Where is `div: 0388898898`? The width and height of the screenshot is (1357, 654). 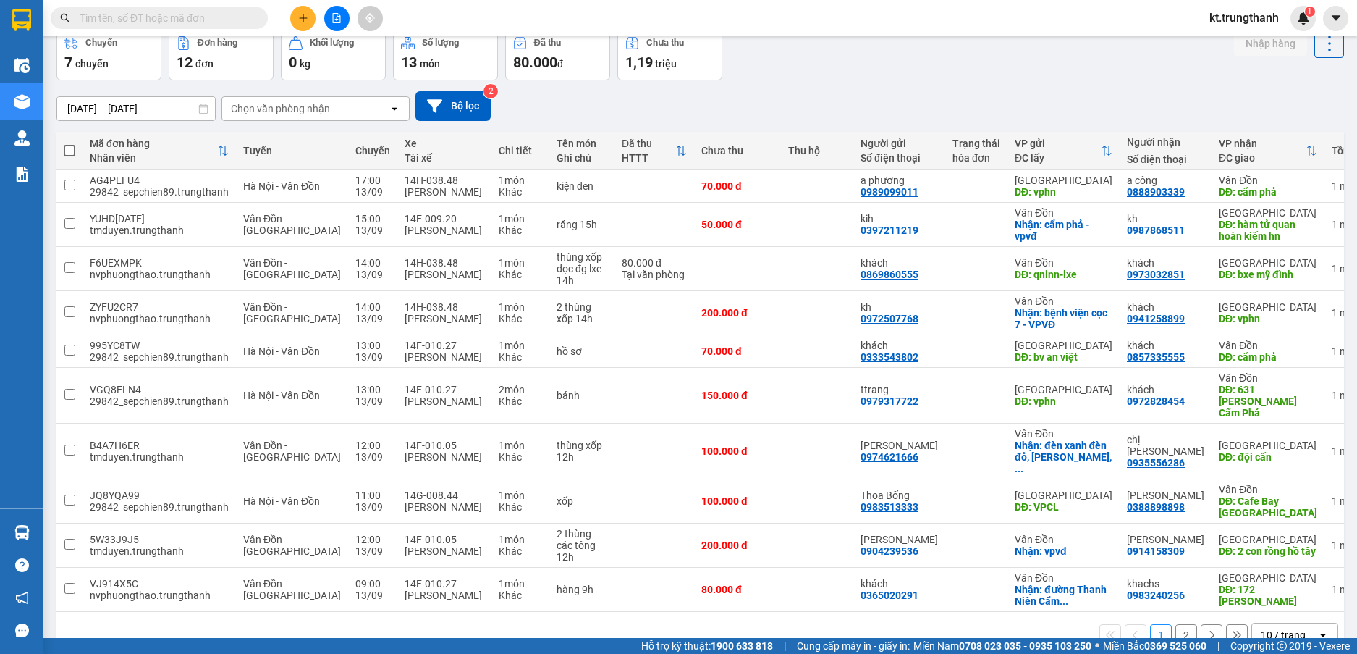
div: 0388898898 is located at coordinates (1156, 507).